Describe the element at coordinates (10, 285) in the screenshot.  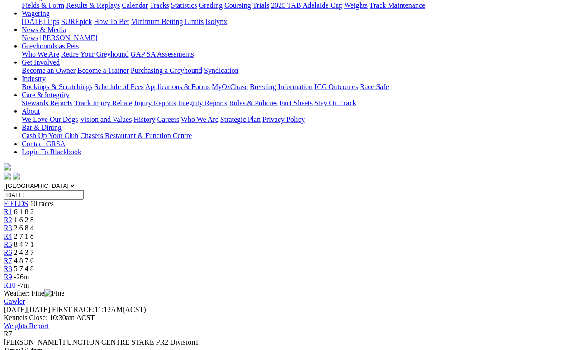
I see `a: R10` at that location.